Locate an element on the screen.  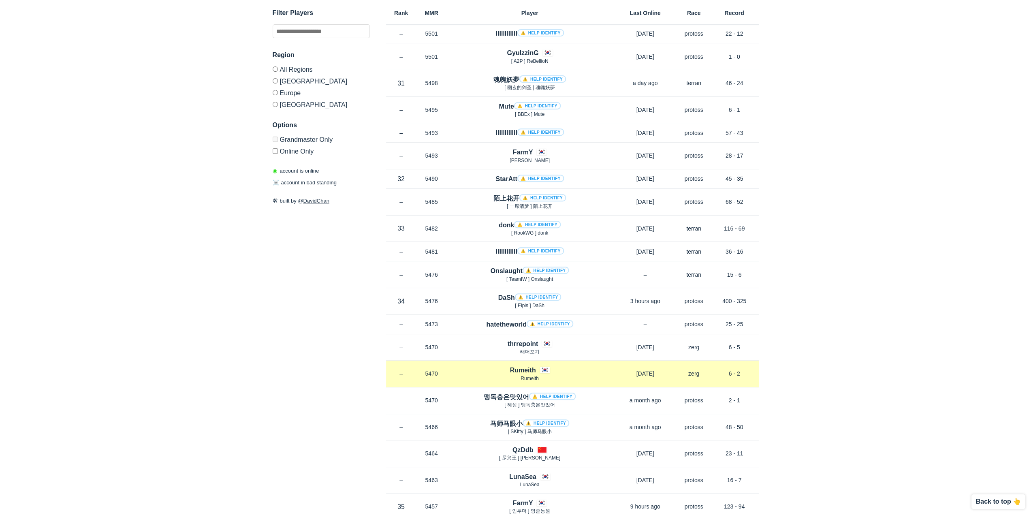
p: 5495 is located at coordinates (432, 110).